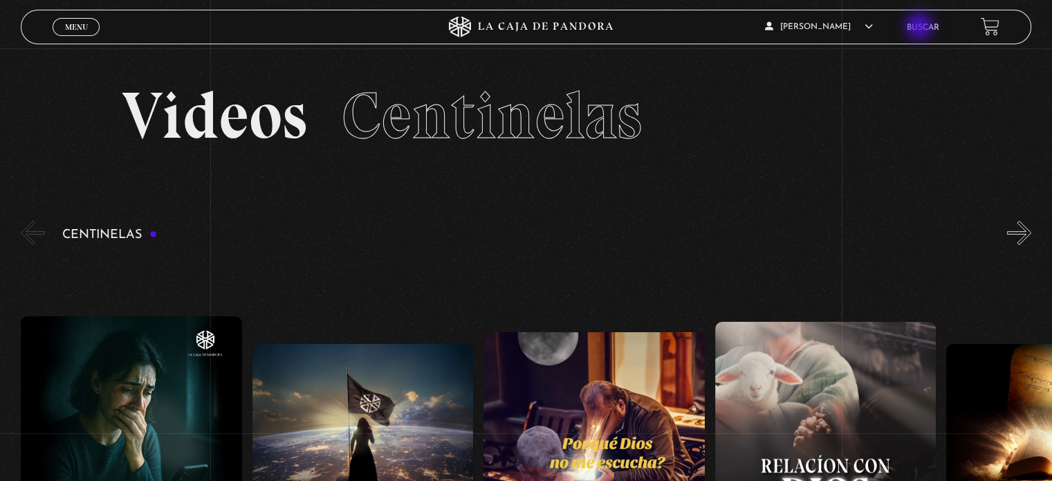 This screenshot has height=481, width=1052. Describe the element at coordinates (76, 27) in the screenshot. I see `span: Menu` at that location.